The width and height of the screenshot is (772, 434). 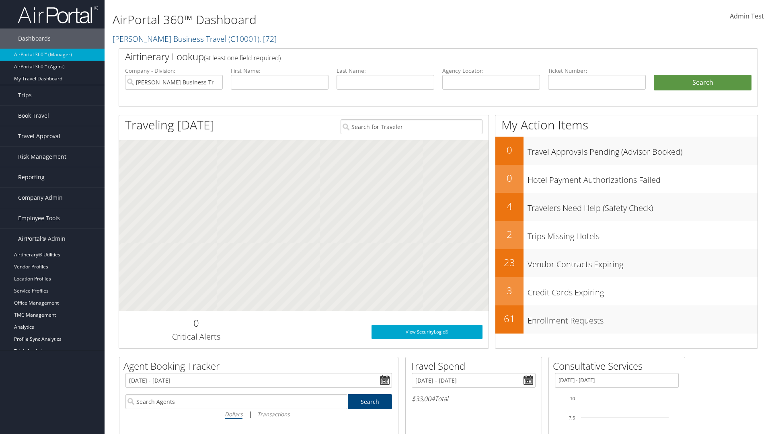 What do you see at coordinates (703, 83) in the screenshot?
I see `button: Search` at bounding box center [703, 83].